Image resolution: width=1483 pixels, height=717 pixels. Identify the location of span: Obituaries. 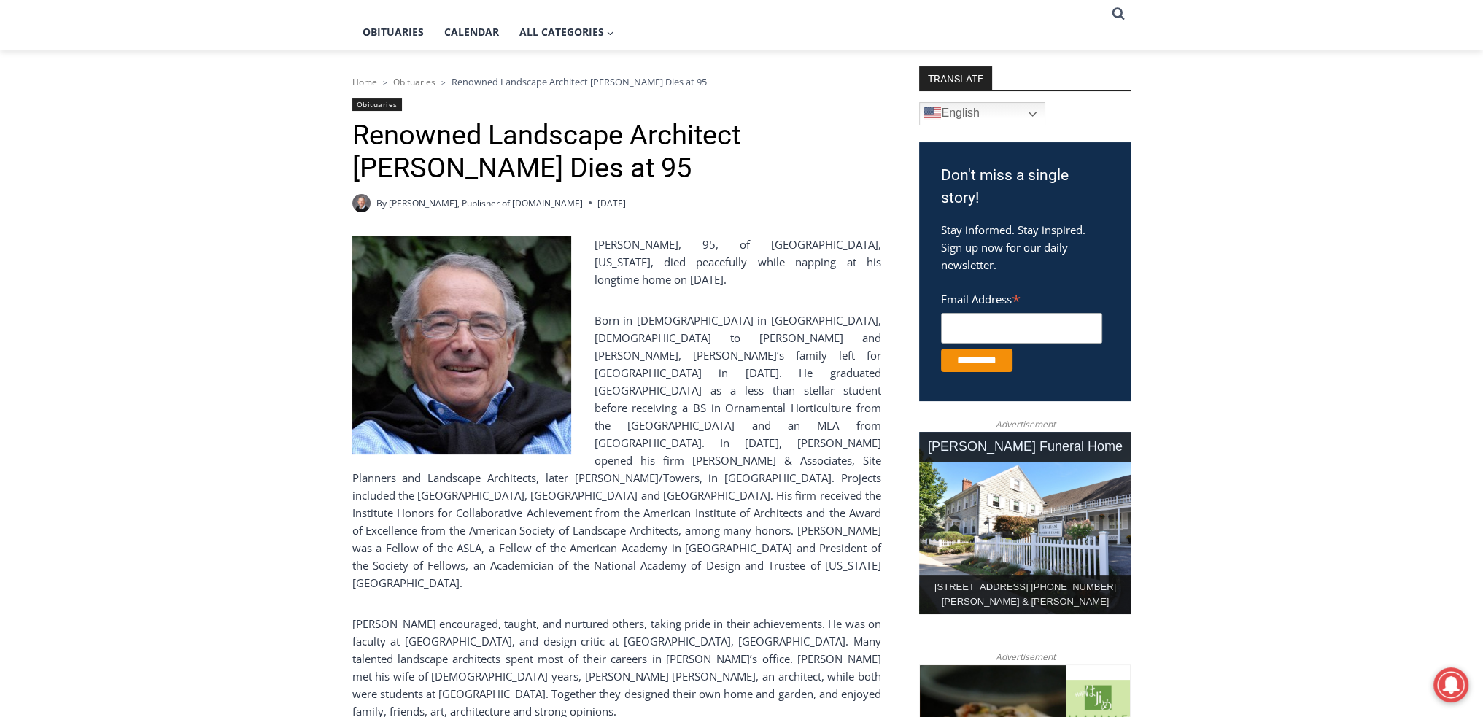
(414, 82).